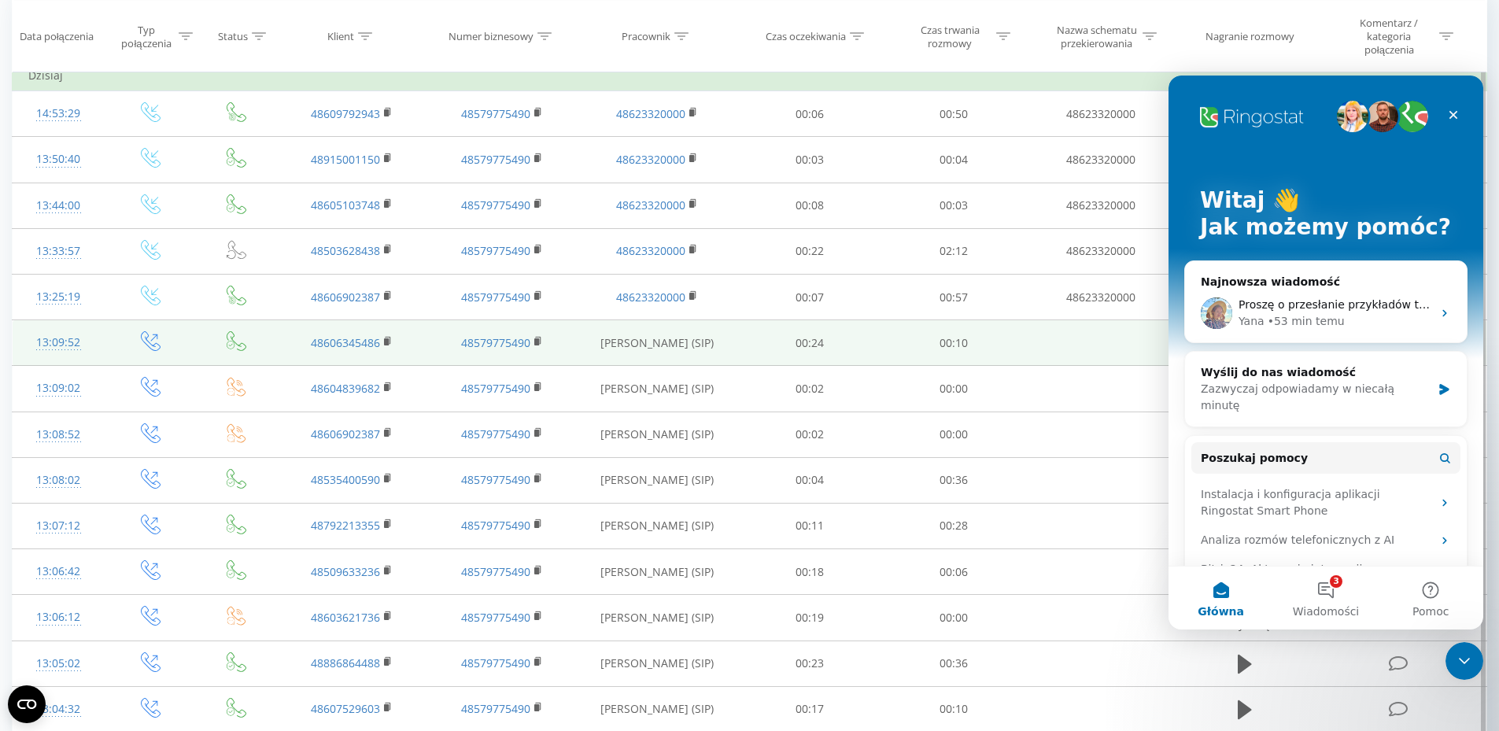 Image resolution: width=1499 pixels, height=731 pixels. Describe the element at coordinates (345, 571) in the screenshot. I see `a: 48509633236` at that location.